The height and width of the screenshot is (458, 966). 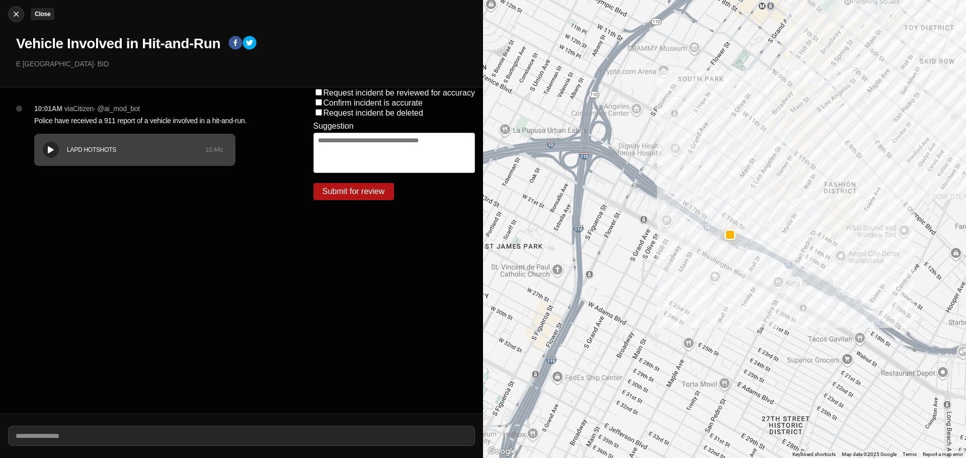 What do you see at coordinates (48, 109) in the screenshot?
I see `p: 10:01AM` at bounding box center [48, 109].